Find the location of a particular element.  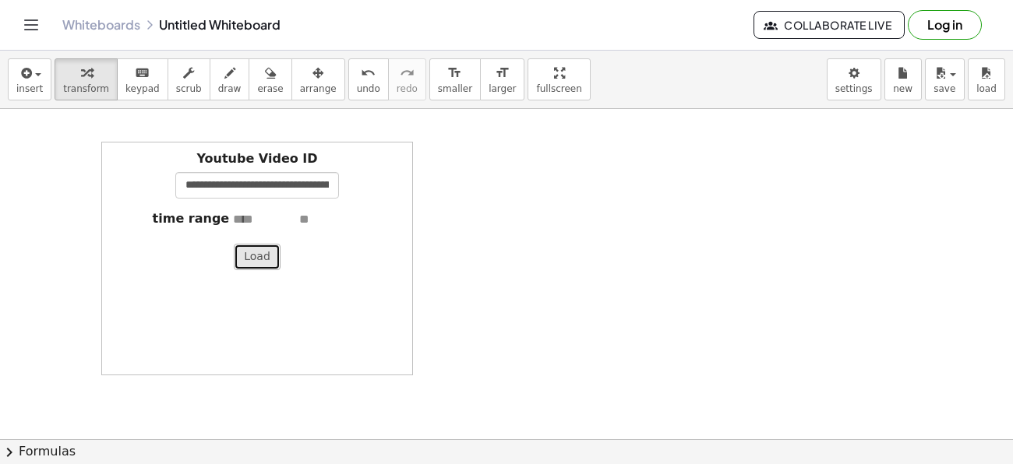

span: erase is located at coordinates (270, 89).